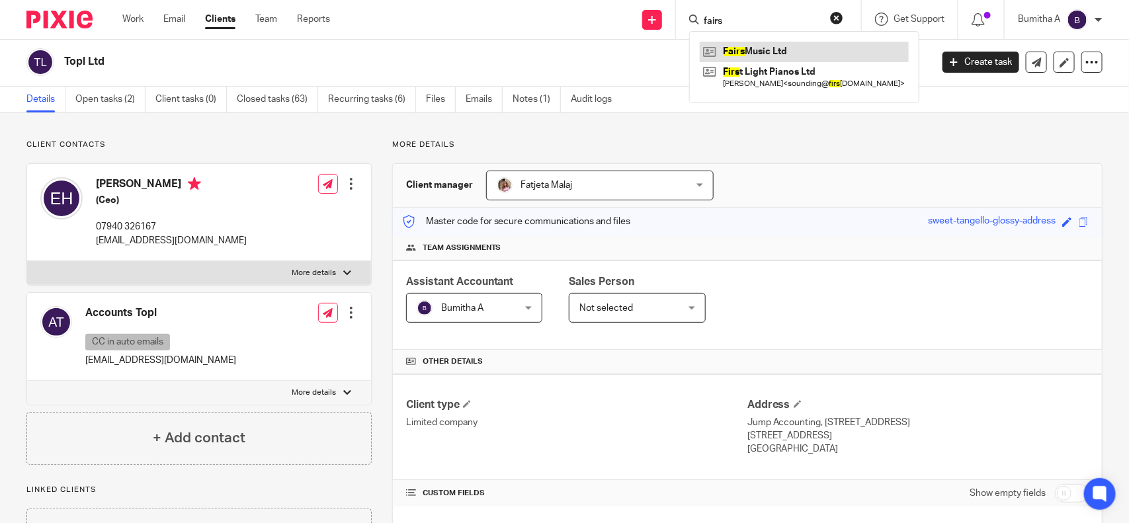 The width and height of the screenshot is (1129, 523). Describe the element at coordinates (171, 200) in the screenshot. I see `h5: (Ceo)` at that location.